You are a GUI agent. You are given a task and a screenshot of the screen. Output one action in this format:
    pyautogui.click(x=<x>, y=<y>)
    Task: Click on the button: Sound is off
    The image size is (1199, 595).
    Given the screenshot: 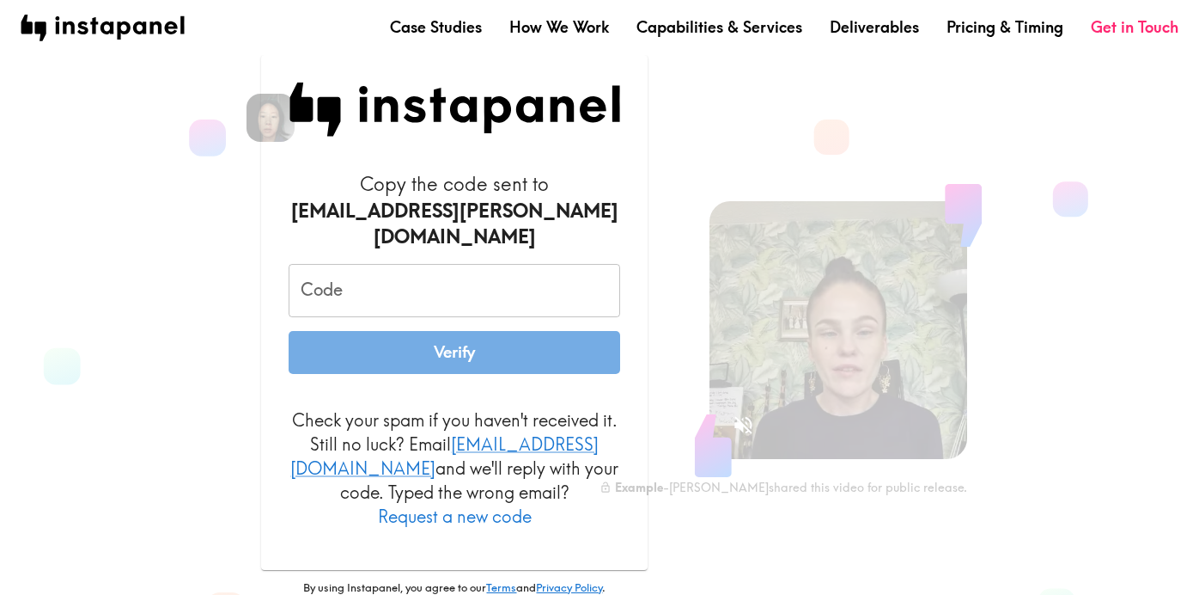 What is the action you would take?
    pyautogui.click(x=743, y=424)
    